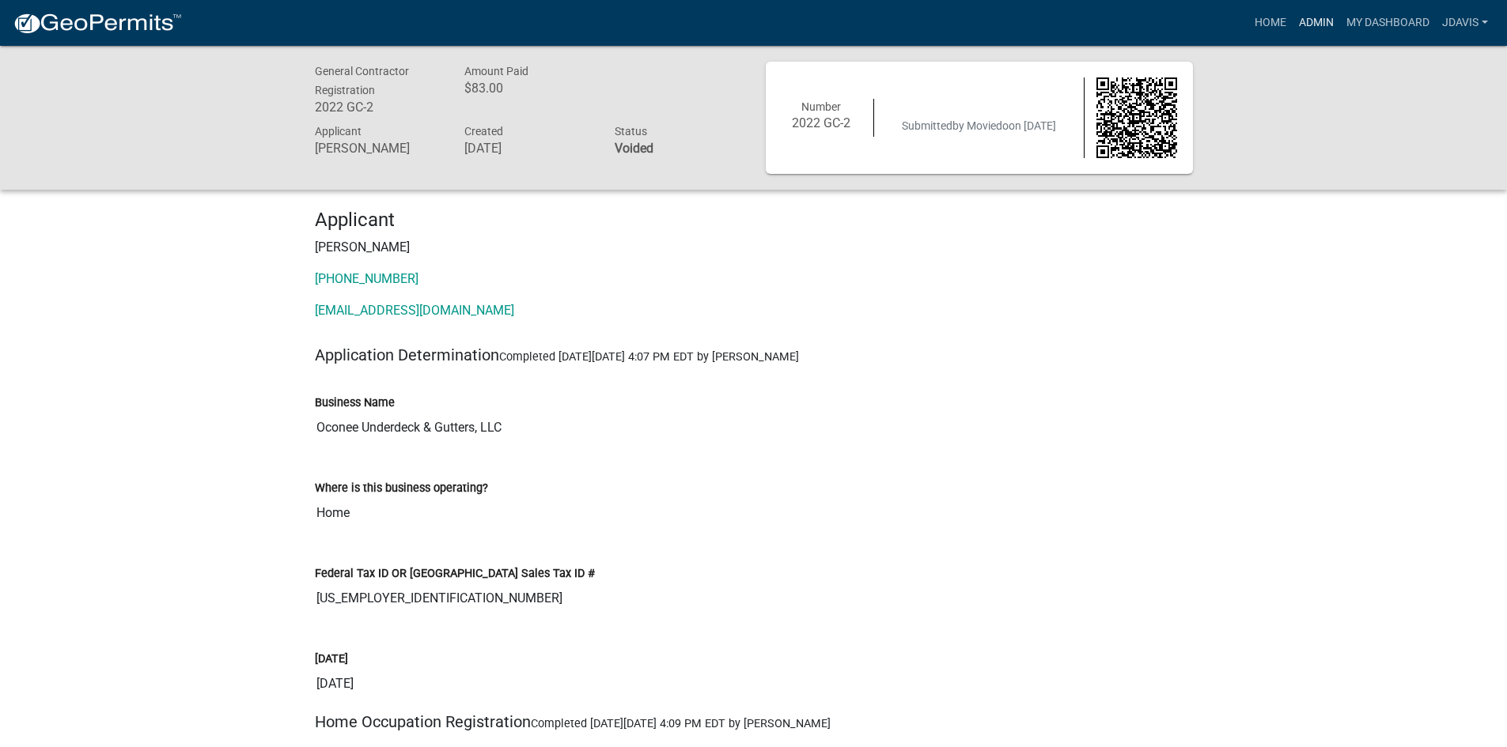 Image resolution: width=1507 pixels, height=747 pixels. What do you see at coordinates (1465, 23) in the screenshot?
I see `a: jdavis` at bounding box center [1465, 23].